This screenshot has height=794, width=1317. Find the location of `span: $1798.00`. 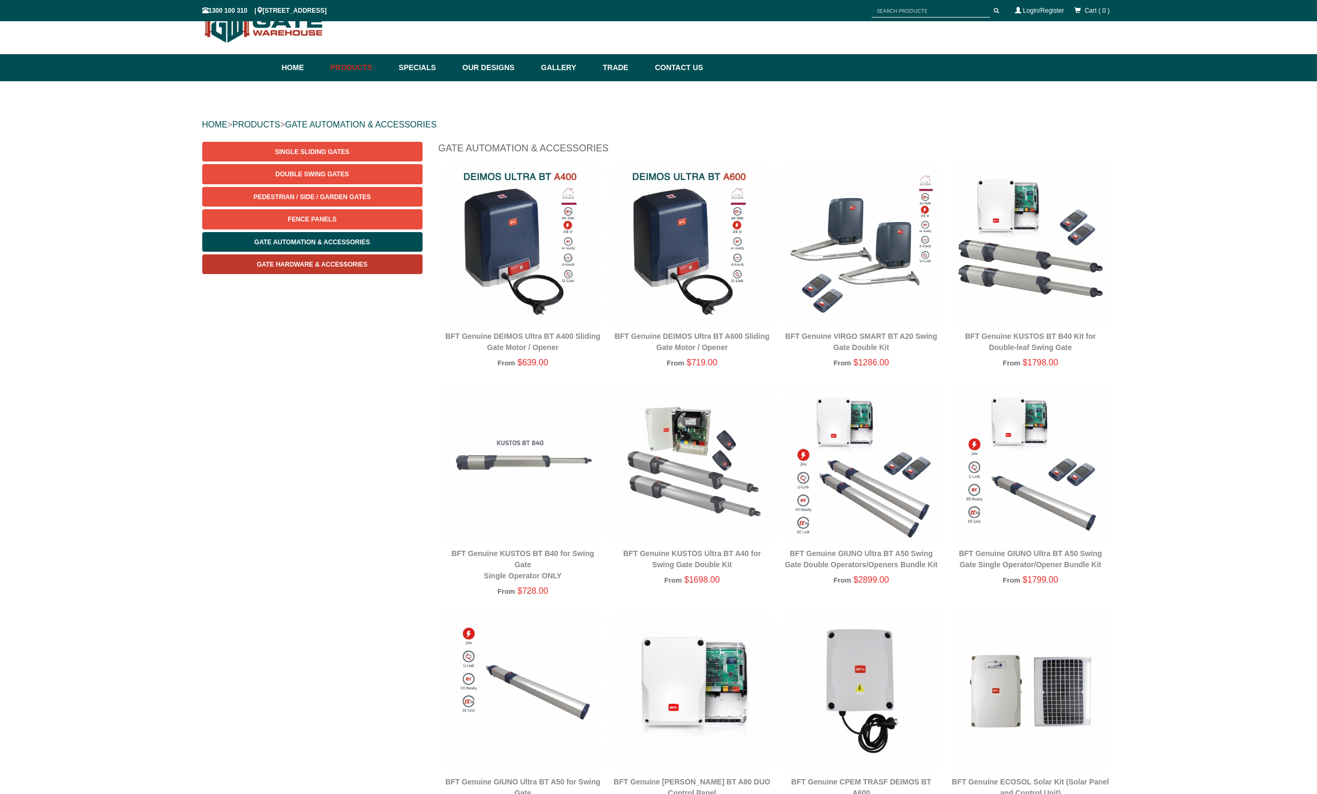

span: $1798.00 is located at coordinates (1041, 362).